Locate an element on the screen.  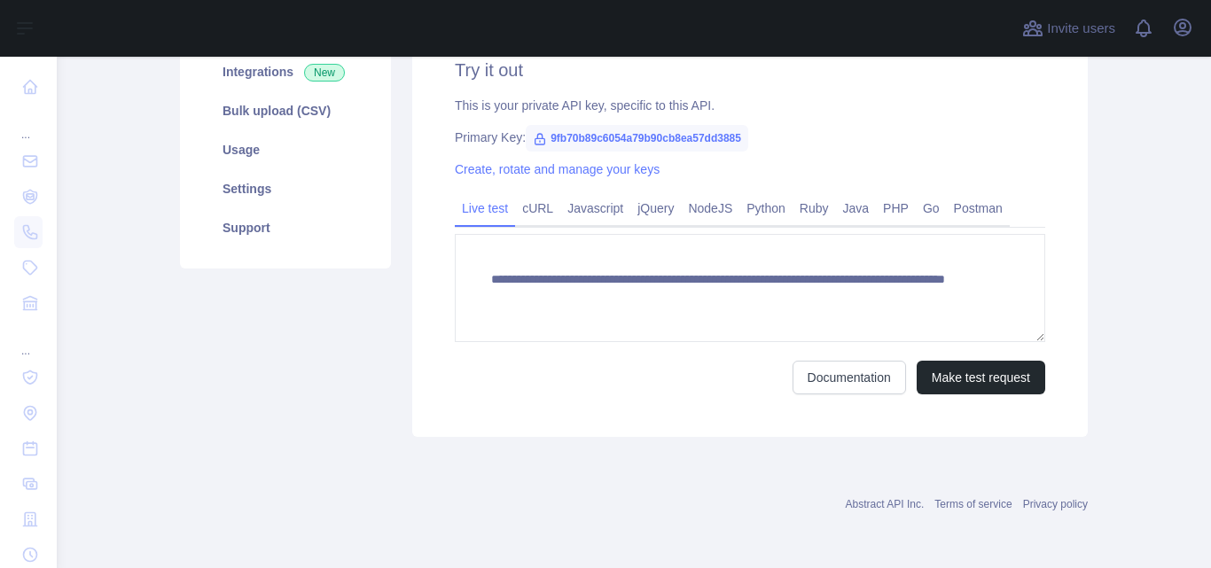
a: Postman is located at coordinates (978, 208).